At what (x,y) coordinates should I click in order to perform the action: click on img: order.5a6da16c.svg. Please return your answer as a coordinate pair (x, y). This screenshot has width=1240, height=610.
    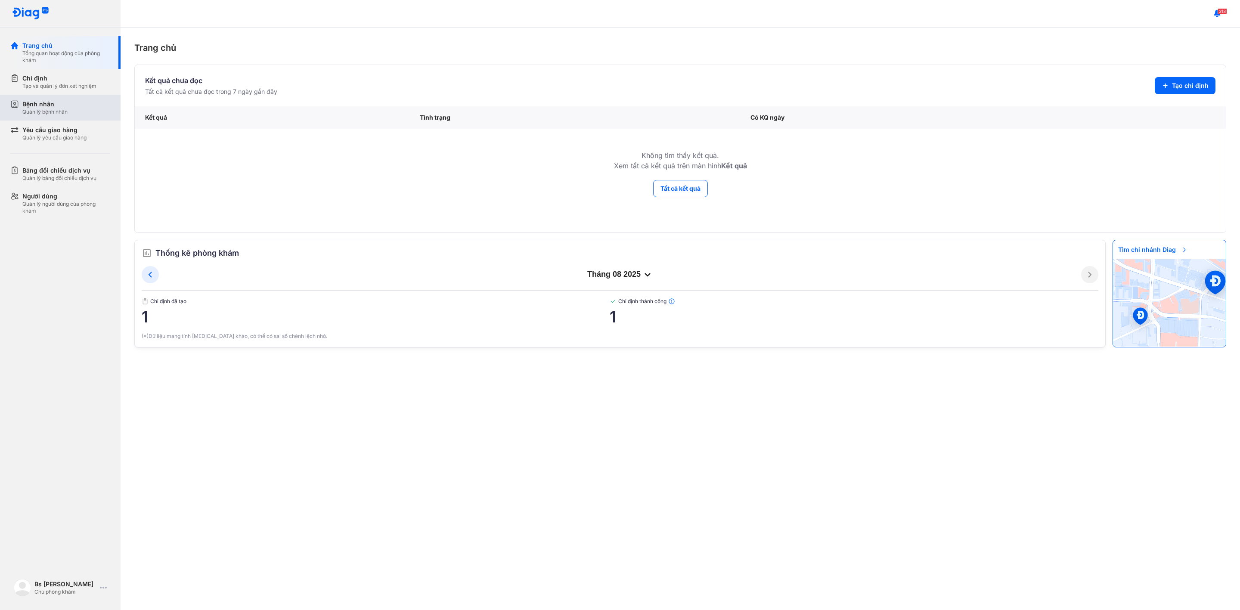
    Looking at the image, I should click on (147, 253).